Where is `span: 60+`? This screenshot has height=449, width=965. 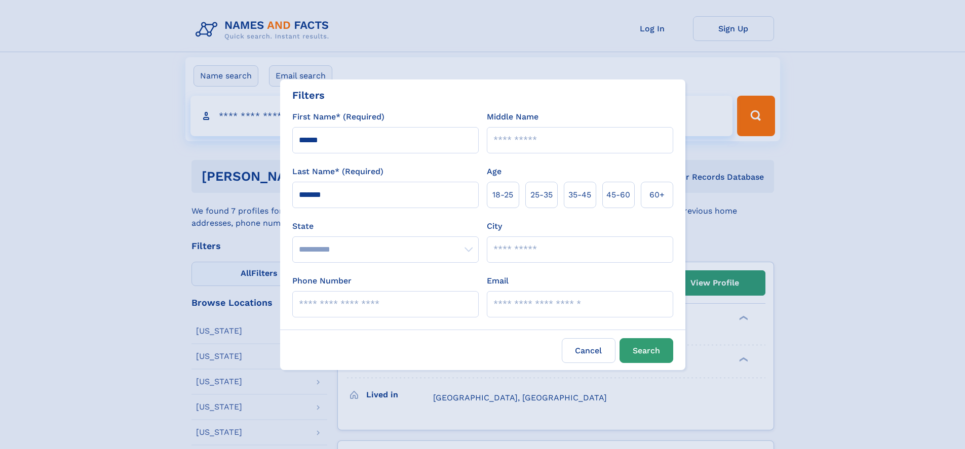 span: 60+ is located at coordinates (657, 195).